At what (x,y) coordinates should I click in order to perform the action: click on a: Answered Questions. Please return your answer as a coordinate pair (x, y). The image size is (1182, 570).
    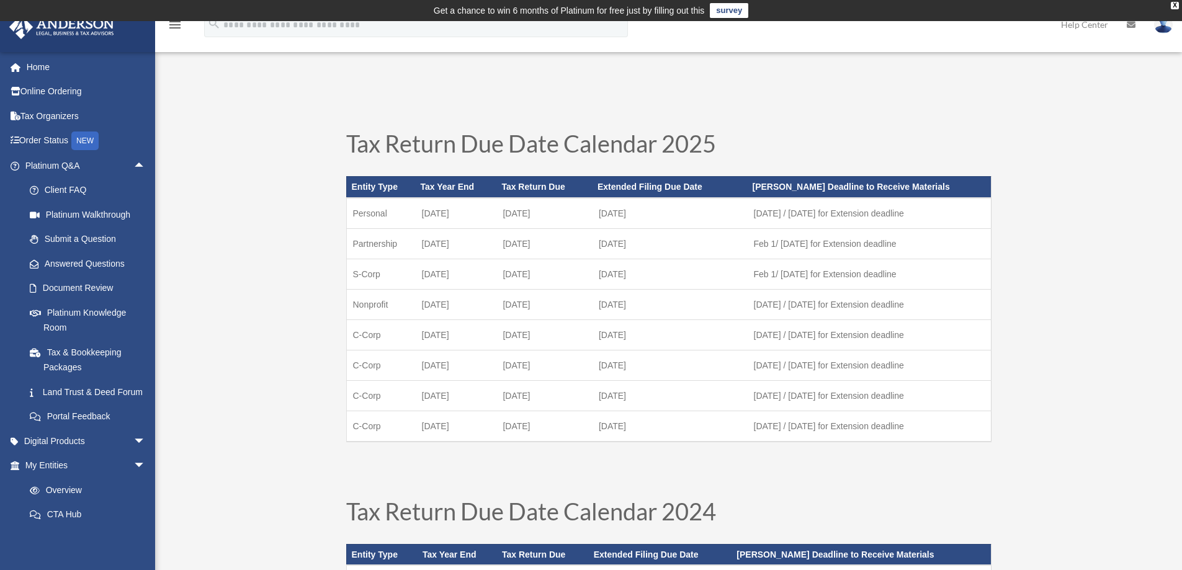
    Looking at the image, I should click on (91, 264).